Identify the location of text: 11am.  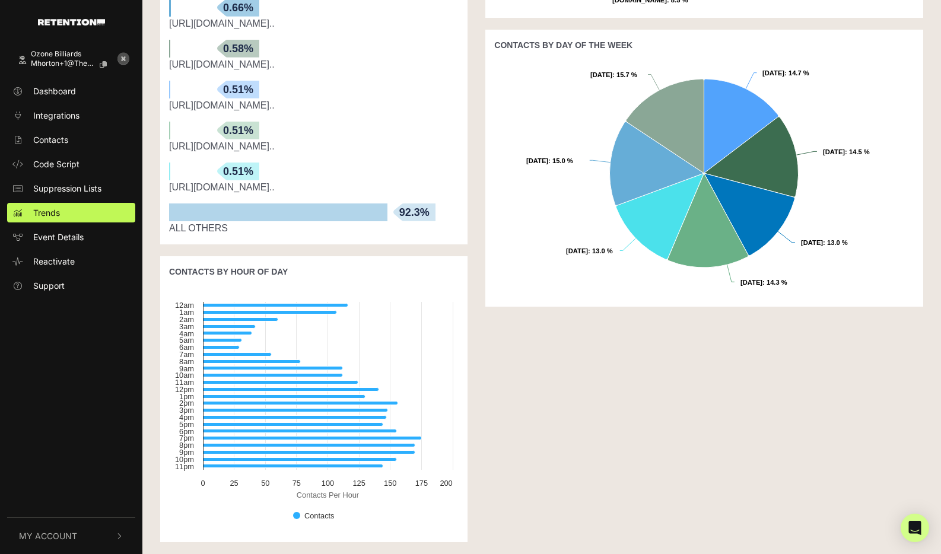
(185, 382).